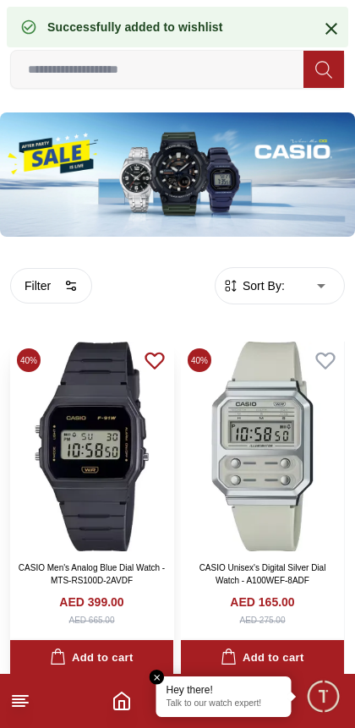 The image size is (355, 728). Describe the element at coordinates (262, 602) in the screenshot. I see `h4: AED 165.00` at that location.